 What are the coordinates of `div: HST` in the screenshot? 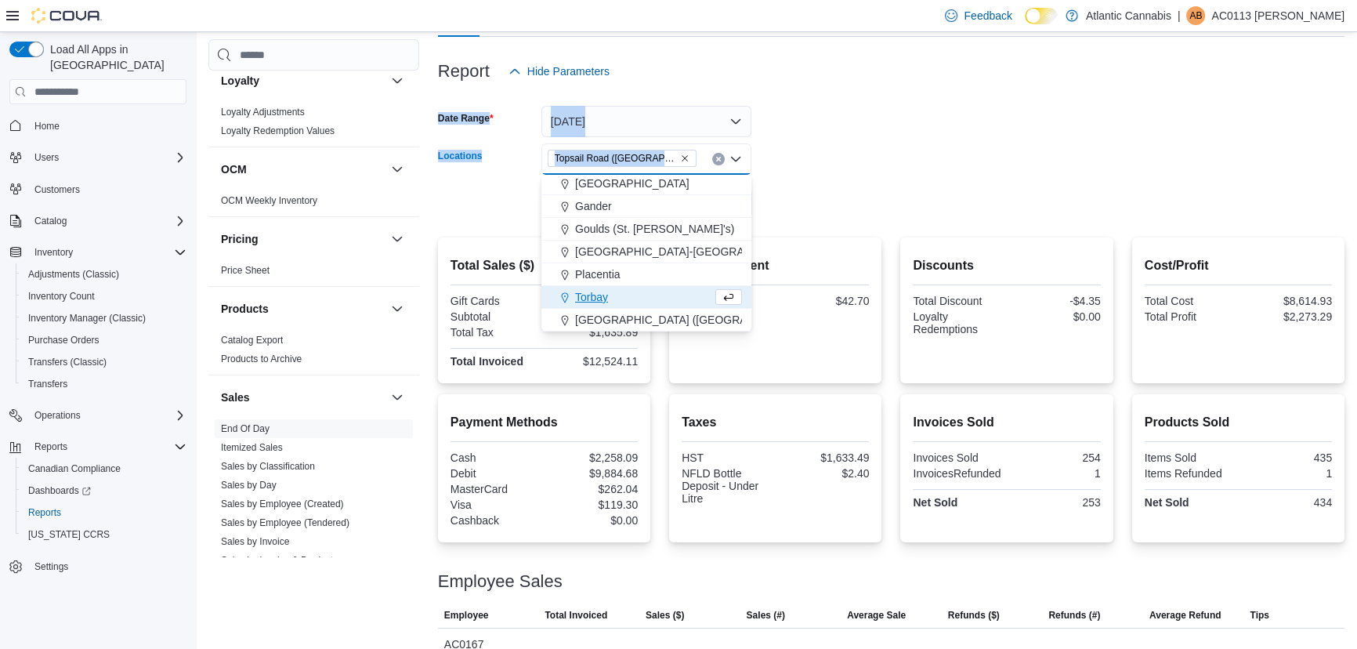 It's located at (727, 458).